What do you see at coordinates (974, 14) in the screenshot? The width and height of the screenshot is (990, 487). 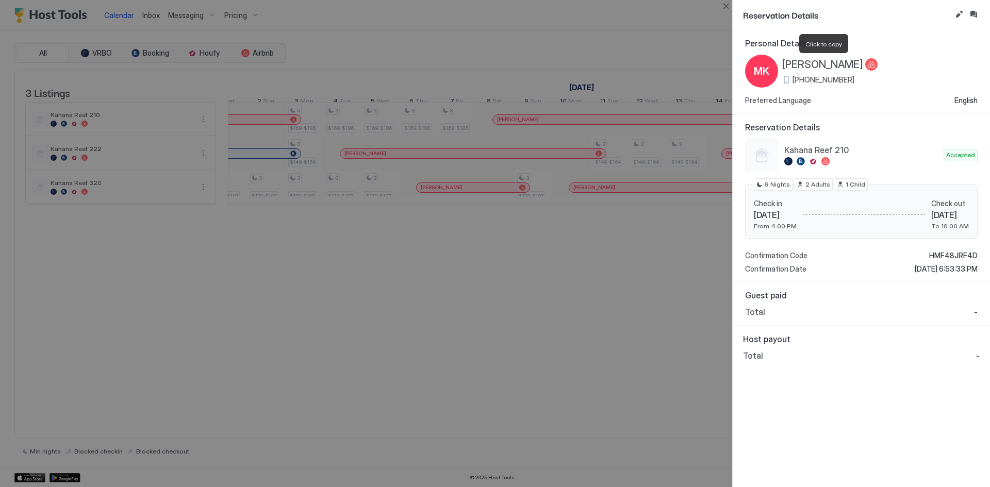 I see `button: Inbox` at bounding box center [974, 14].